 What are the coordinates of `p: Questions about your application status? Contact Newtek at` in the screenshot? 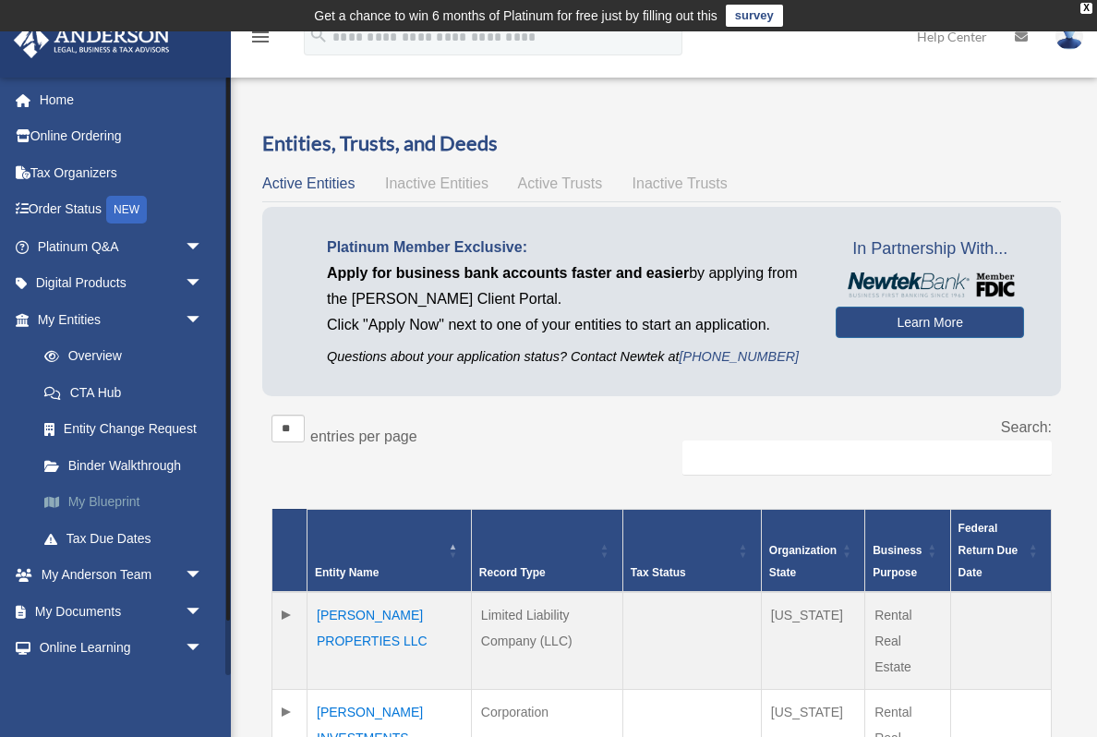 It's located at (567, 357).